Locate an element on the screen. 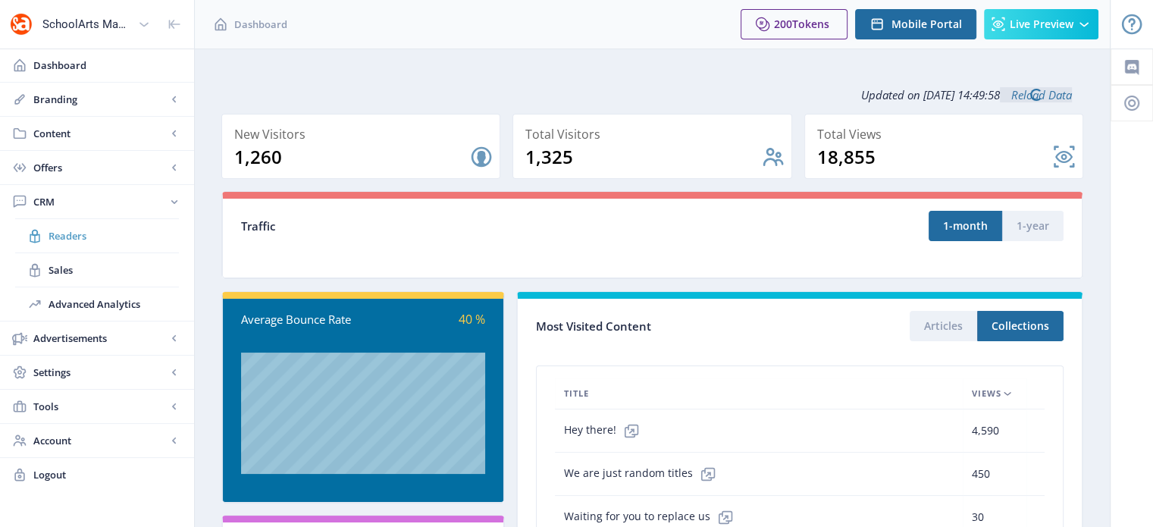  span: Views is located at coordinates (986, 394).